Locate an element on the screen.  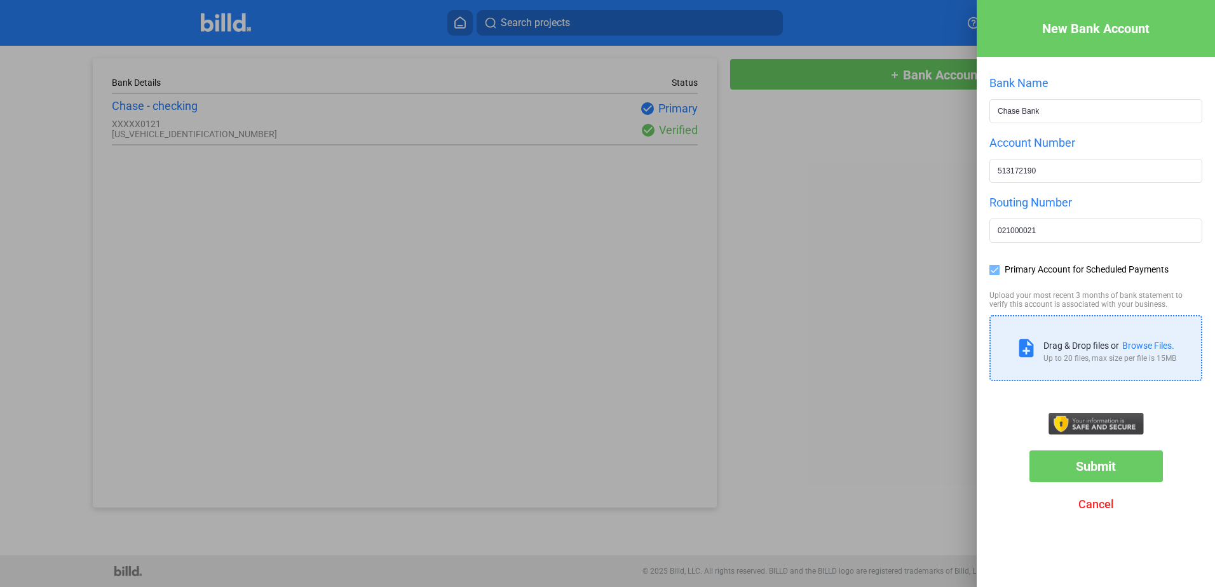
button: Cancel is located at coordinates (1096, 505).